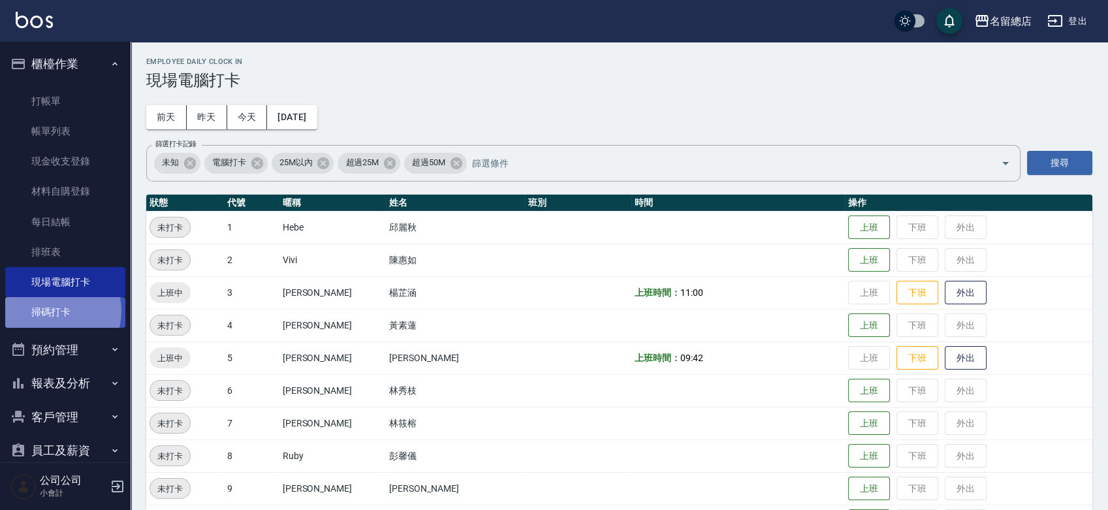  Describe the element at coordinates (619, 80) in the screenshot. I see `h3: 現場電腦打卡` at that location.